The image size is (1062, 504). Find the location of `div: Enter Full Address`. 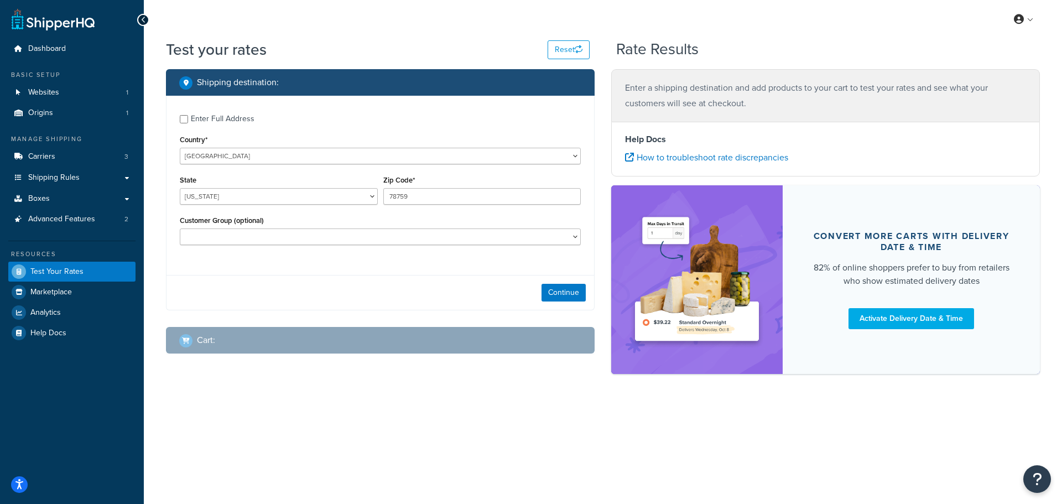

div: Enter Full Address is located at coordinates (222, 119).